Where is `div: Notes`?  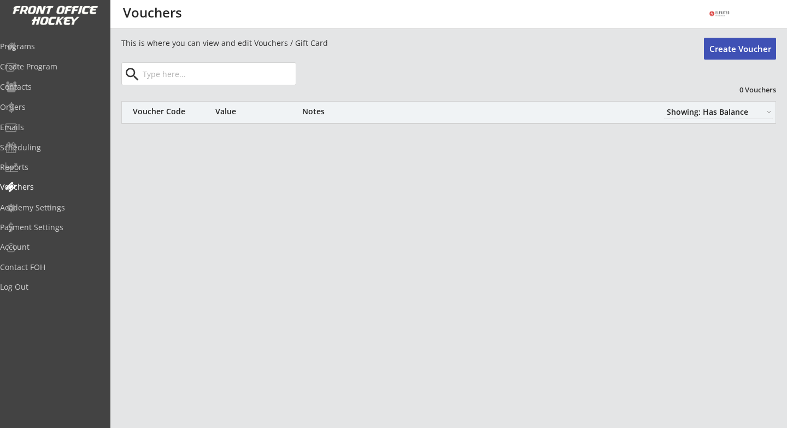 div: Notes is located at coordinates (475, 112).